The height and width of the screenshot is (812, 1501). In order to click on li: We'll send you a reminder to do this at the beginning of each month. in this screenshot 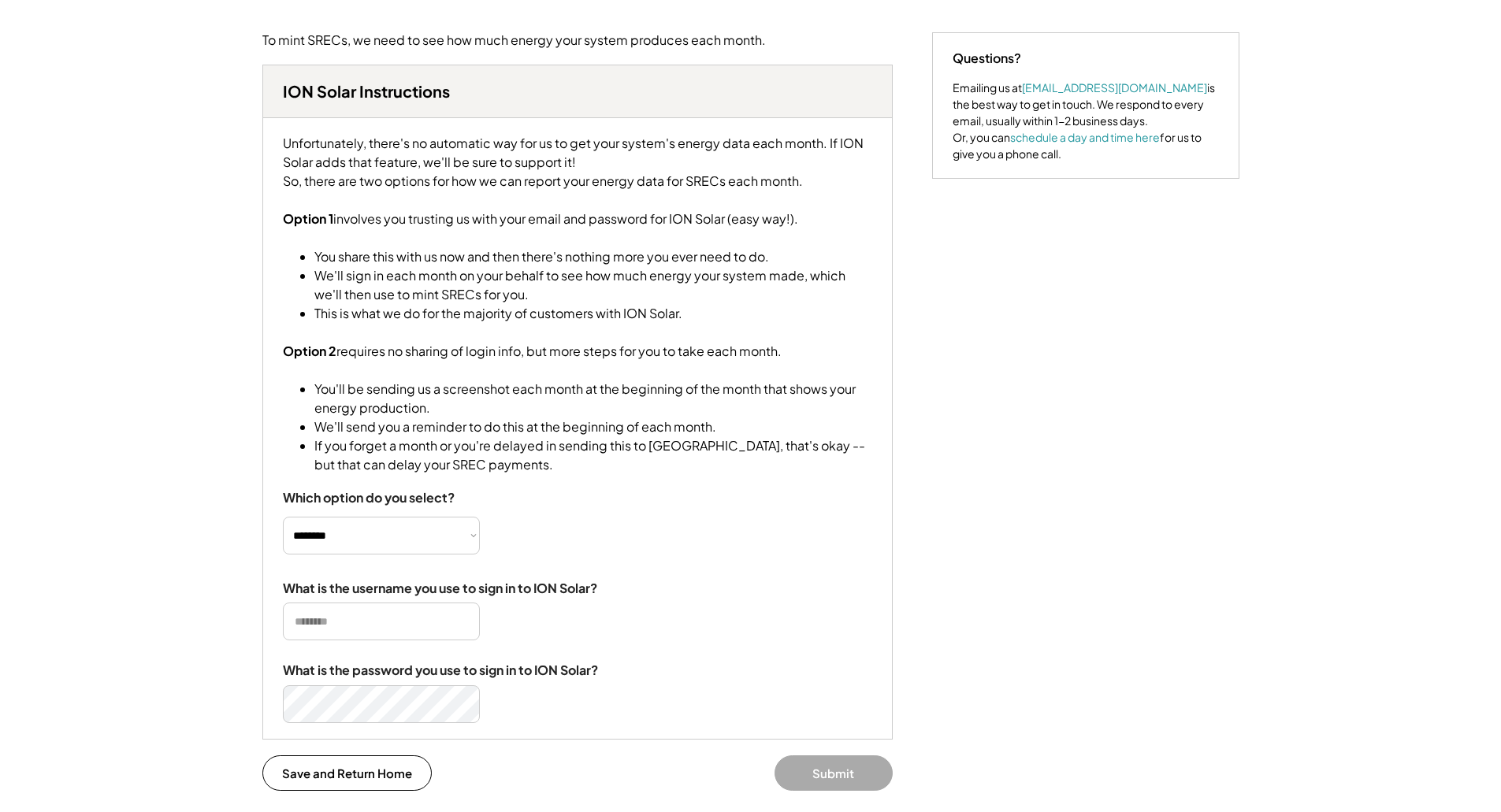, I will do `click(593, 427)`.